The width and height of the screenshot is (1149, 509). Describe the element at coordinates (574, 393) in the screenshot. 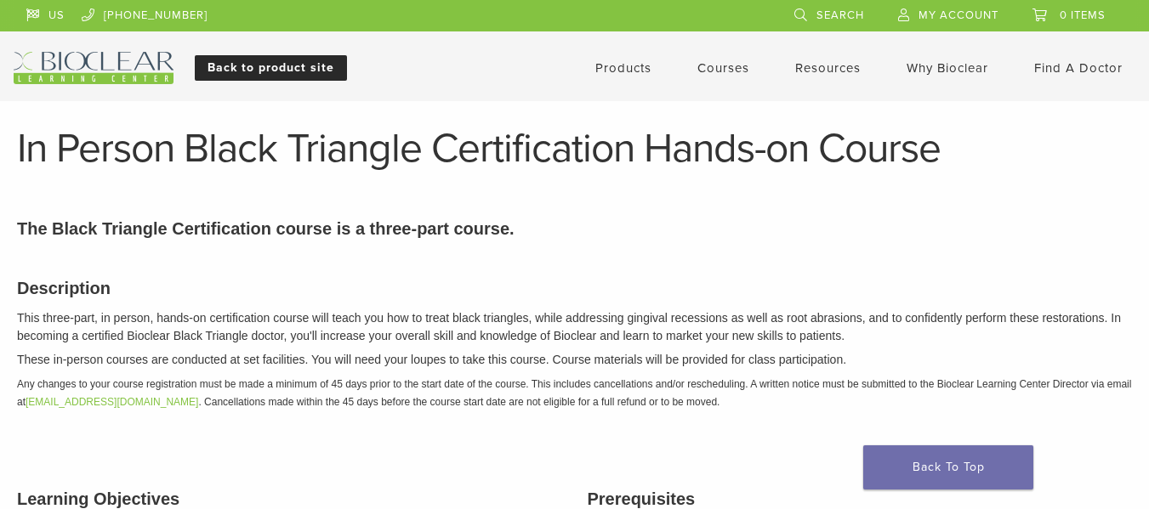

I see `em: Any changes to your course registration must be made a minimum of 45 days prior to the start date...` at that location.